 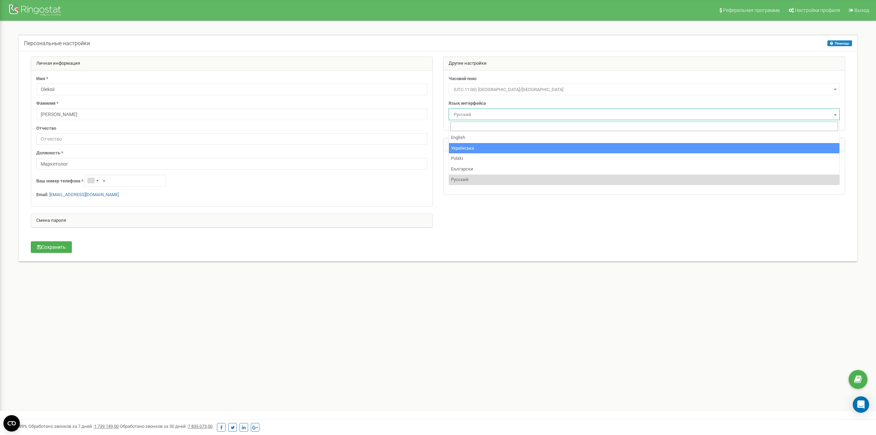 I want to click on div: Другие настройки, so click(x=644, y=64).